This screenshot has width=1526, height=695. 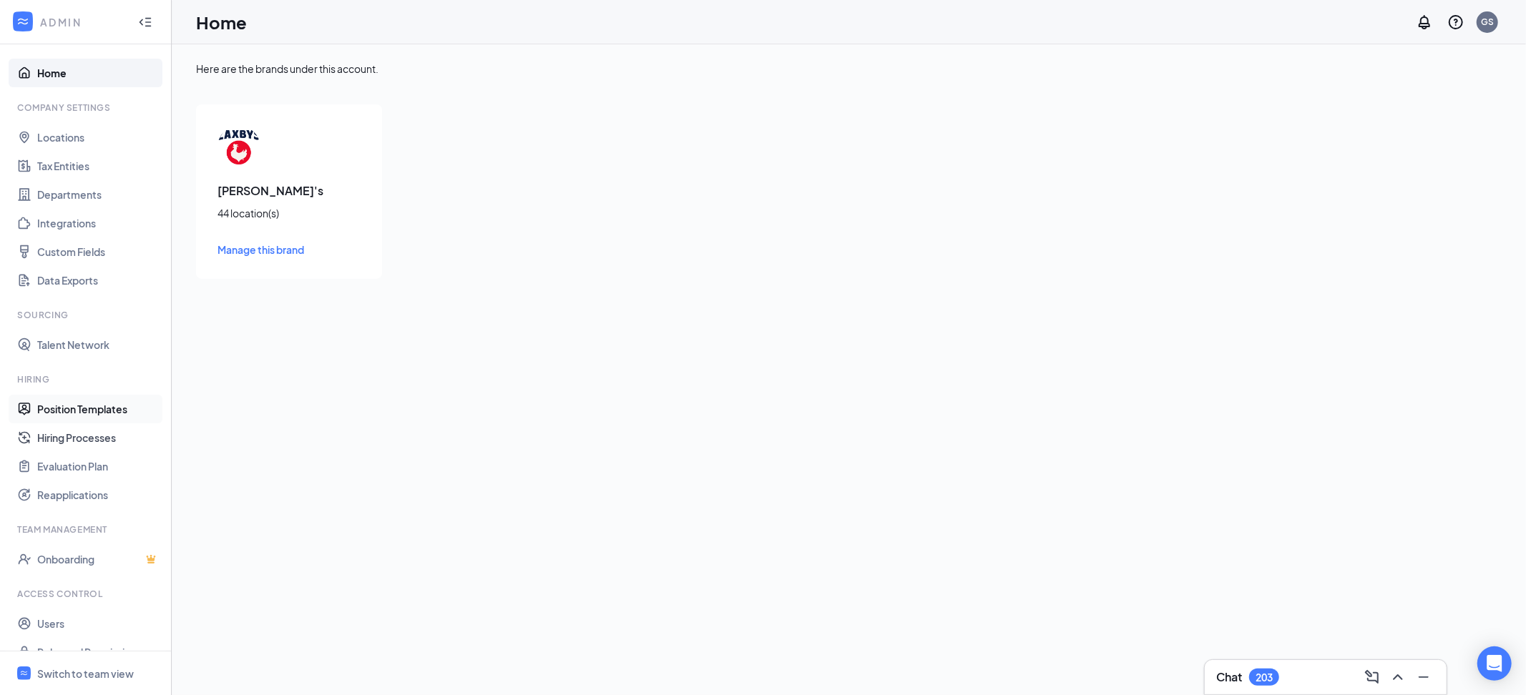 What do you see at coordinates (1372, 677) in the screenshot?
I see `button: ComposeMessage` at bounding box center [1372, 677].